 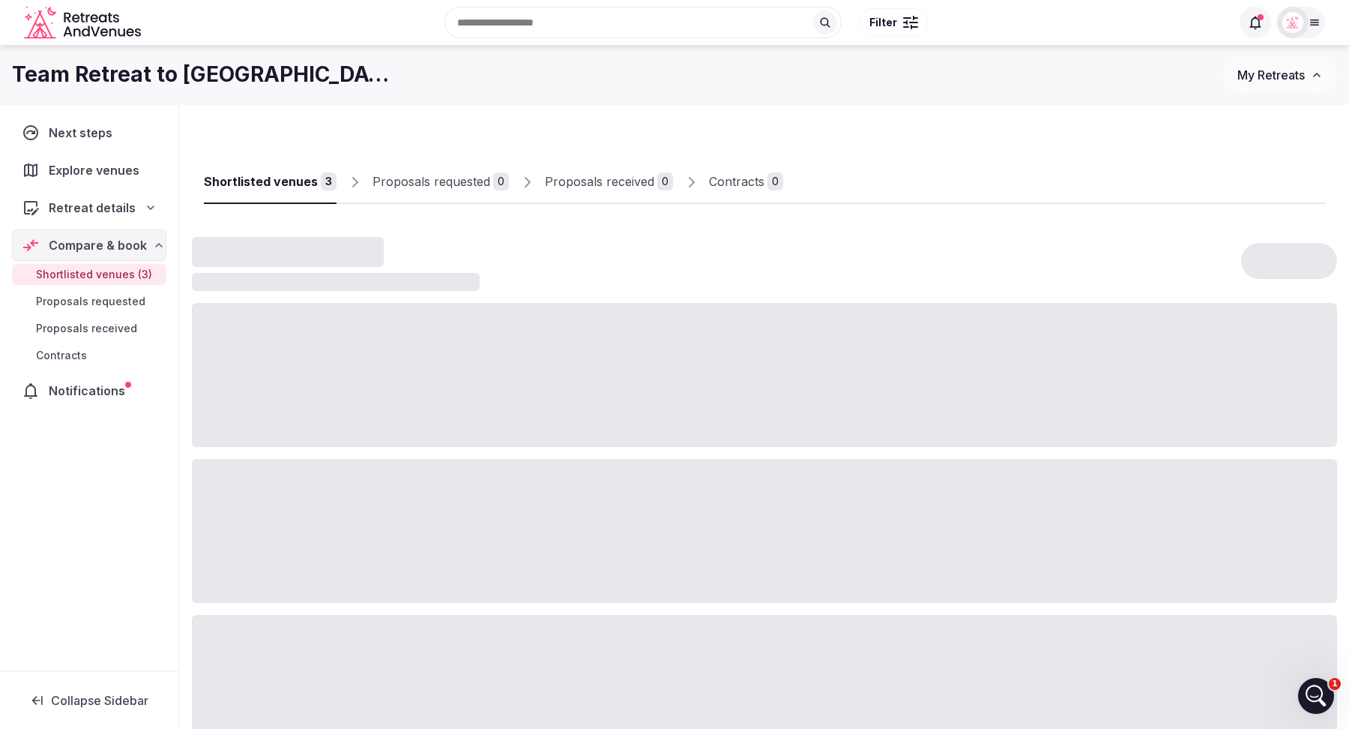 What do you see at coordinates (100, 700) in the screenshot?
I see `span: Collapse Sidebar` at bounding box center [100, 700].